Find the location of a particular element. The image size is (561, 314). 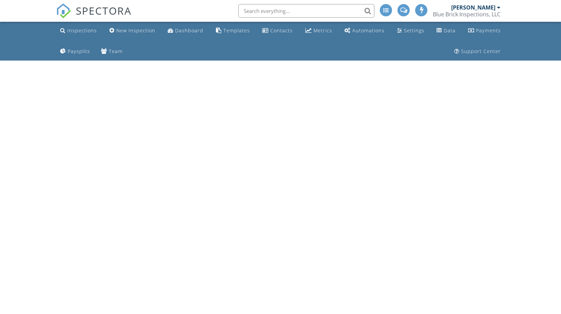

div: Team is located at coordinates (116, 51).